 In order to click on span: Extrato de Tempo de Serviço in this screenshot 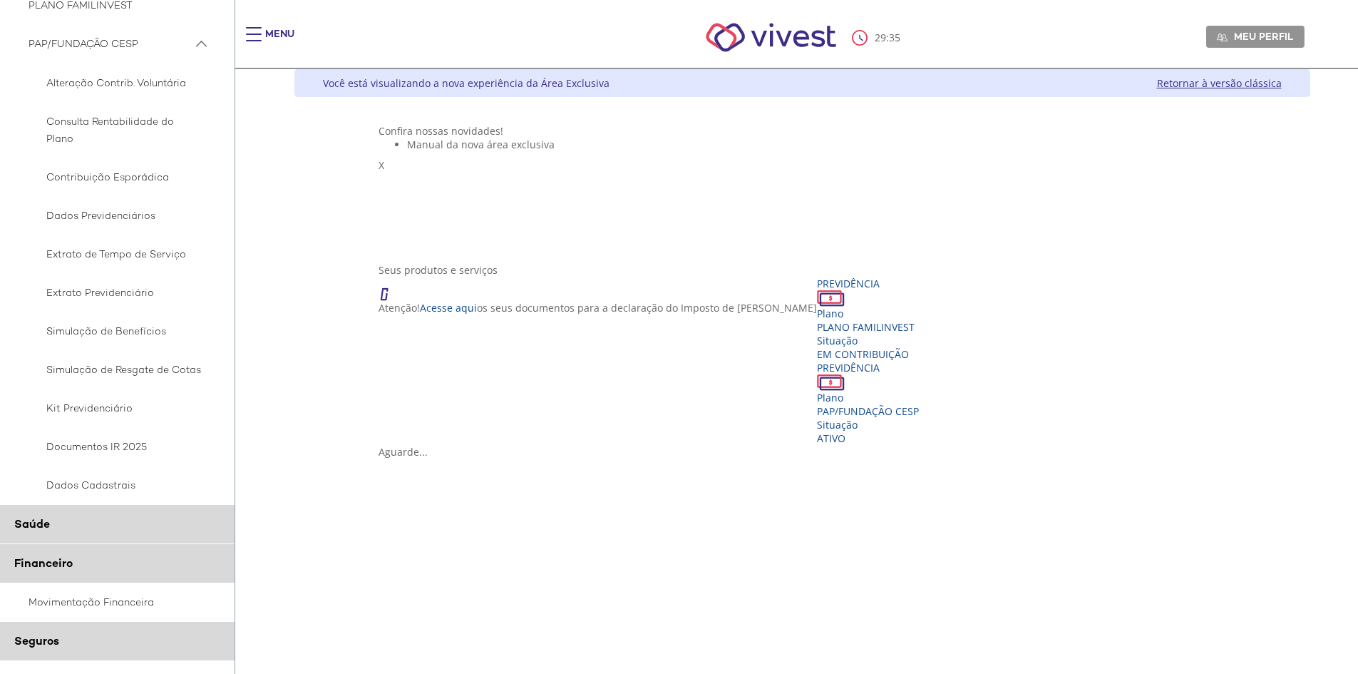, I will do `click(115, 254)`.